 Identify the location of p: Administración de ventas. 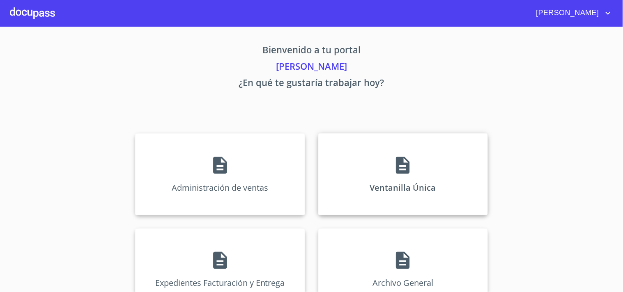
(220, 188).